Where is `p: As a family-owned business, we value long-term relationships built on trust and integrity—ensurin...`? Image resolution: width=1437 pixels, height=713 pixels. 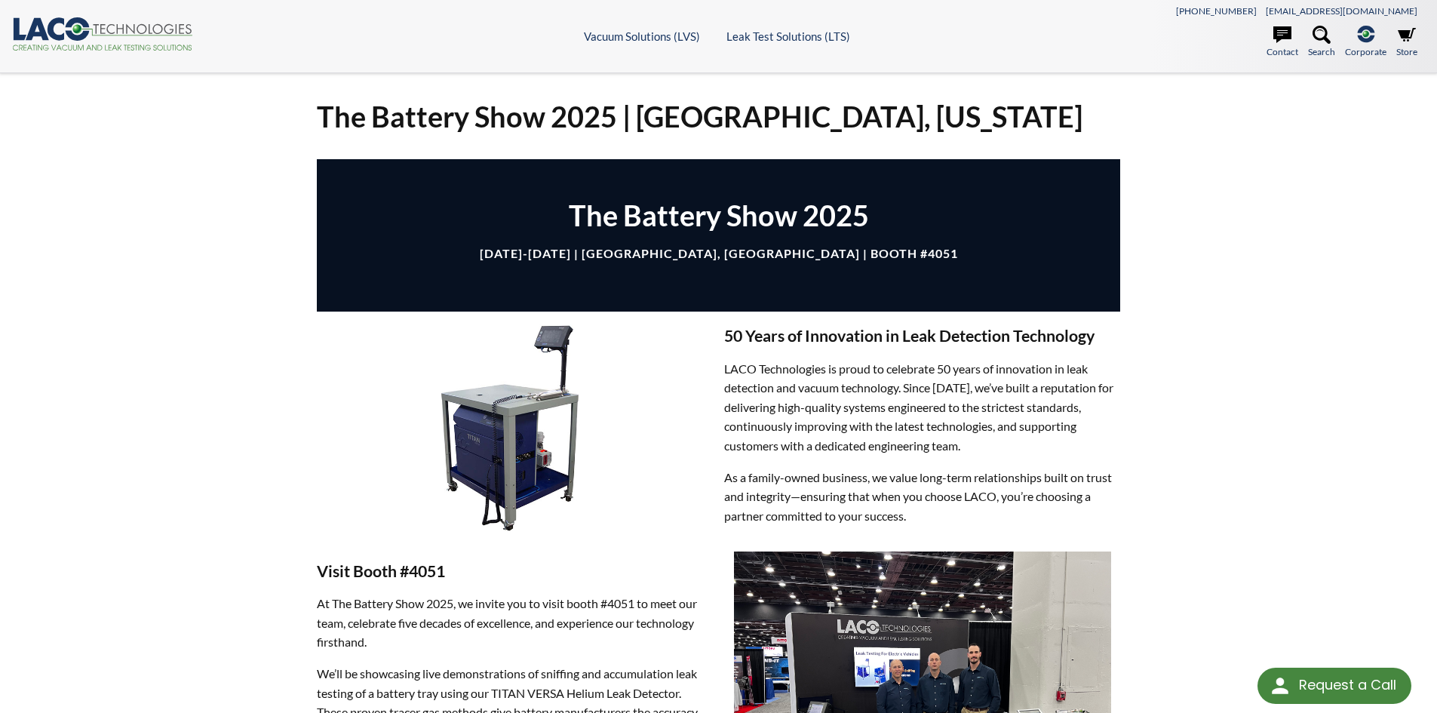 p: As a family-owned business, we value long-term relationships built on trust and integrity—ensurin... is located at coordinates (922, 496).